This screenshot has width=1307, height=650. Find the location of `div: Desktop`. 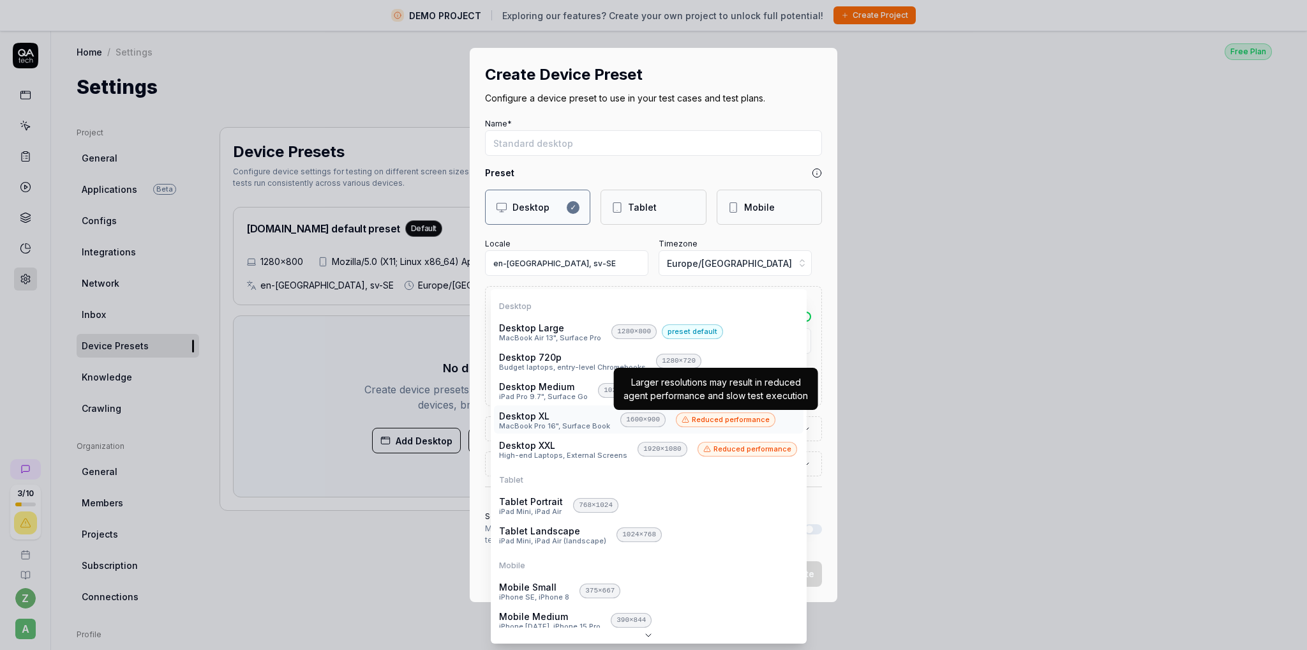

div: Desktop is located at coordinates (648, 306).